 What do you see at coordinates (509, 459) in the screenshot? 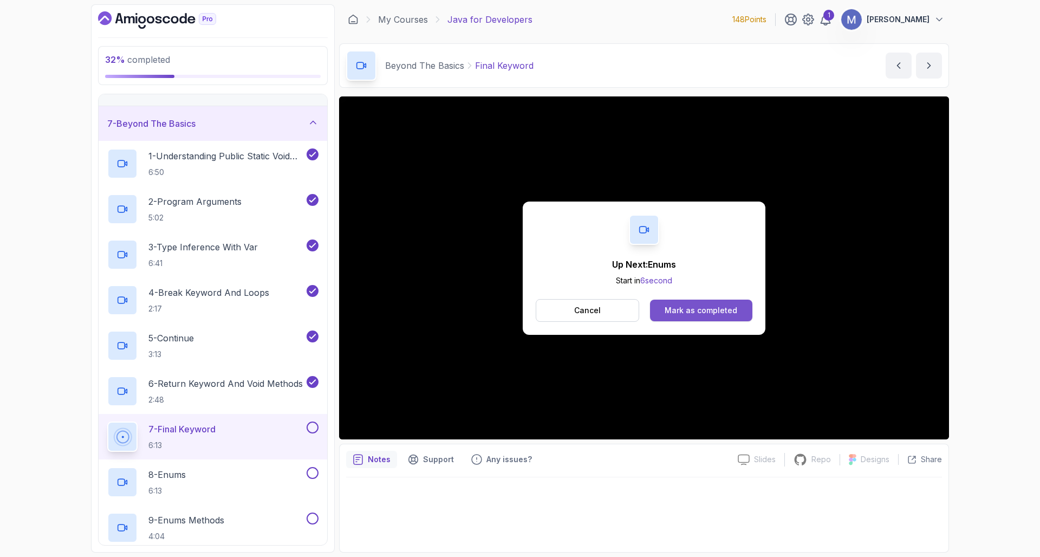
I see `p: Any issues?` at bounding box center [509, 459].